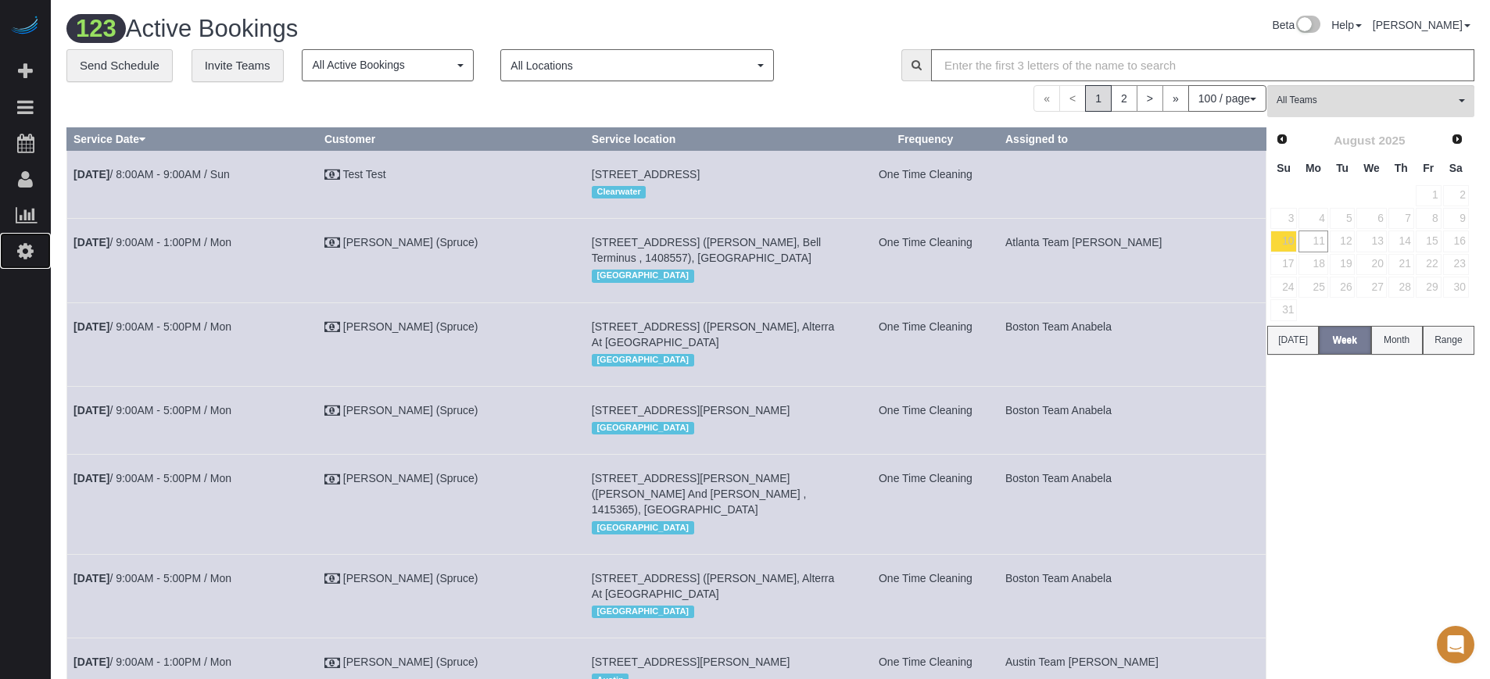 This screenshot has height=679, width=1490. What do you see at coordinates (1456, 241) in the screenshot?
I see `a: 16` at bounding box center [1456, 241].